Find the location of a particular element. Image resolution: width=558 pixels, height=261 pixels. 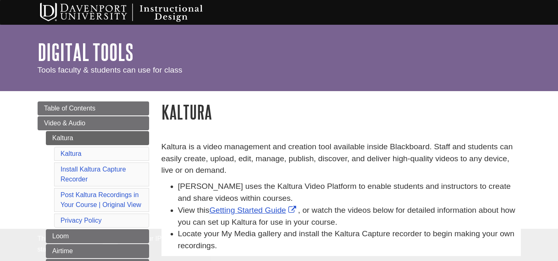

a: Privacy Policy is located at coordinates (81, 221).